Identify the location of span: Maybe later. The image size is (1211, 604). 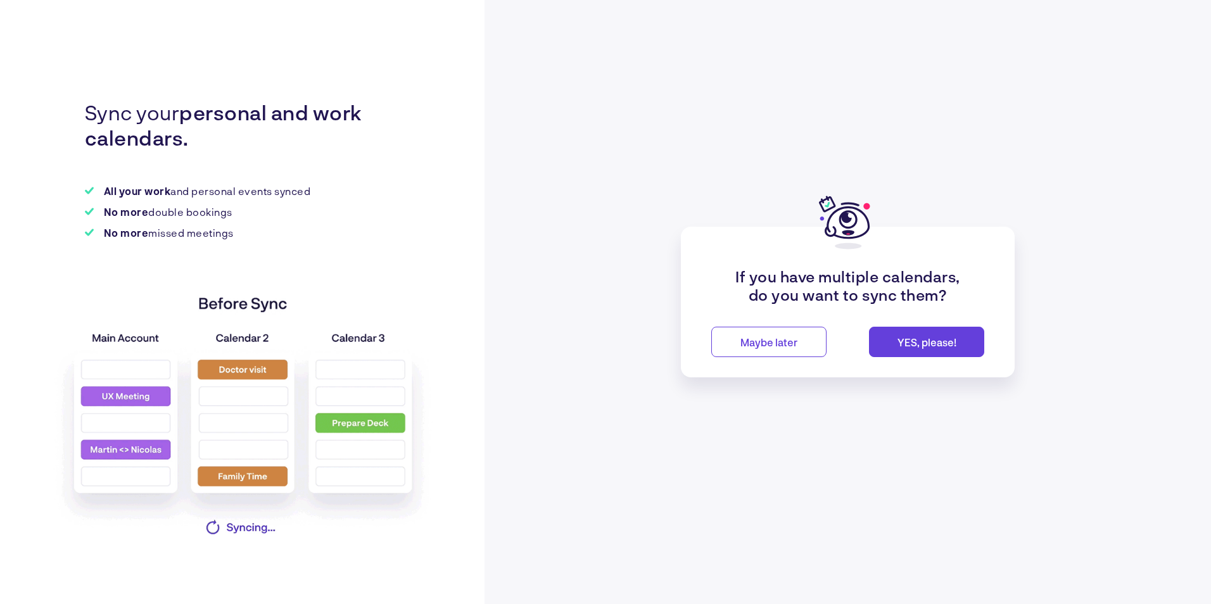
(769, 342).